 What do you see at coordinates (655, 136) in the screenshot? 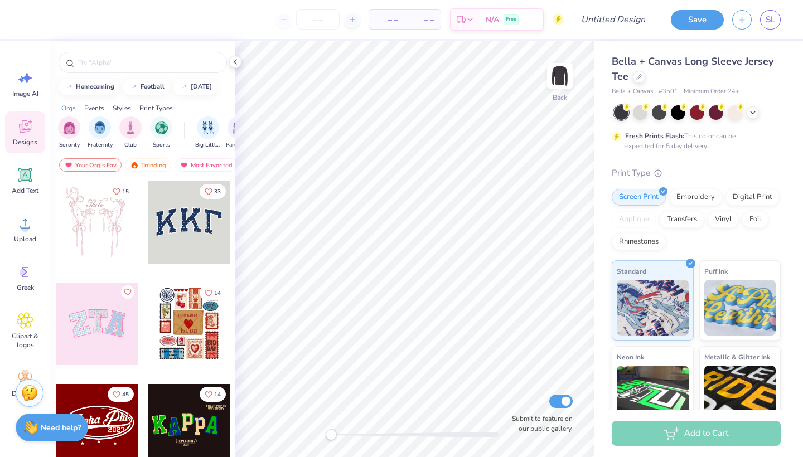
I see `strong: Fresh Prints Flash:` at bounding box center [655, 136].